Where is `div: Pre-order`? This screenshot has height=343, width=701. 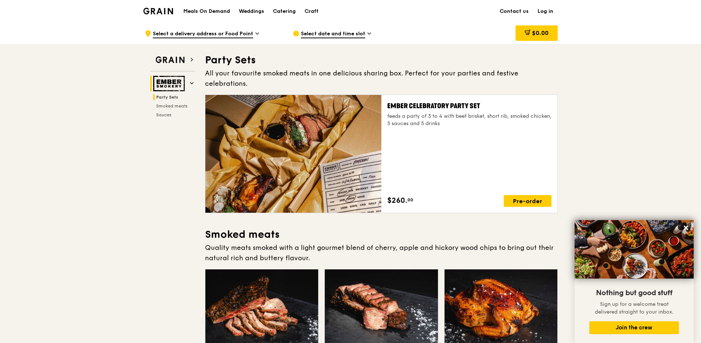
div: Pre-order is located at coordinates (528, 201).